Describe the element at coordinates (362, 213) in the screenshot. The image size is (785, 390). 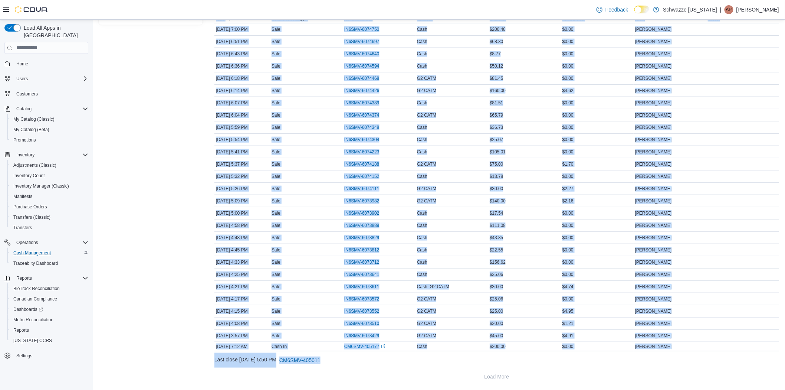
I see `span: IN6SMV-6073902` at that location.